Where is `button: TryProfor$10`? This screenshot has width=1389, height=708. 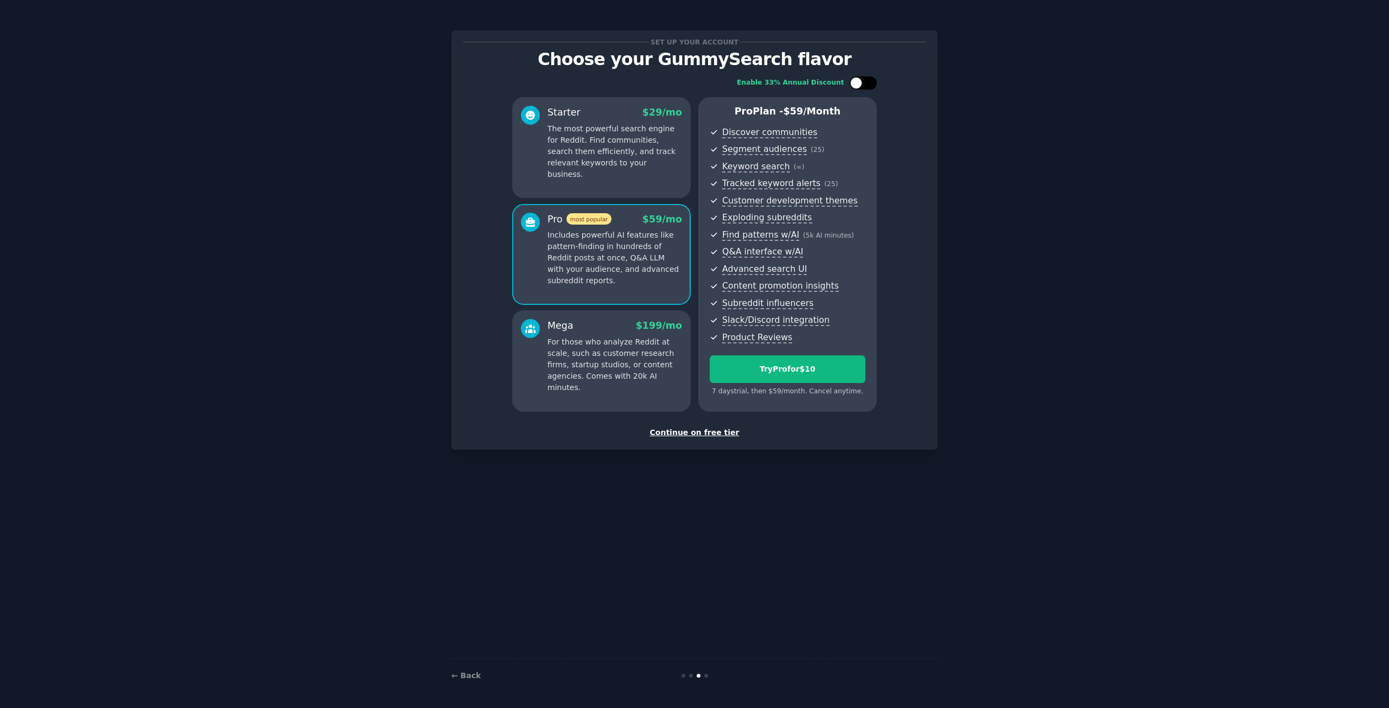
button: TryProfor$10 is located at coordinates (787, 369).